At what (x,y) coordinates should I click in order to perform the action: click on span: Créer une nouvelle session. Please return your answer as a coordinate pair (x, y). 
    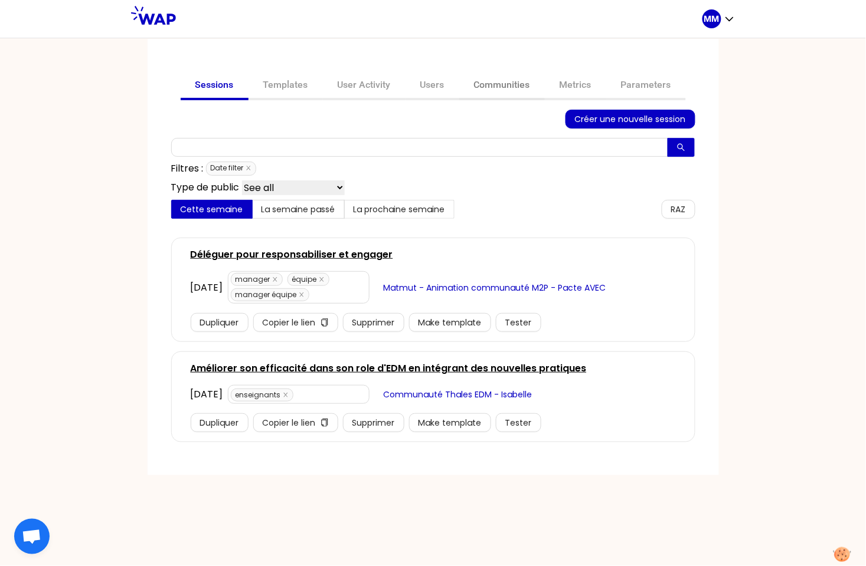
    Looking at the image, I should click on (630, 119).